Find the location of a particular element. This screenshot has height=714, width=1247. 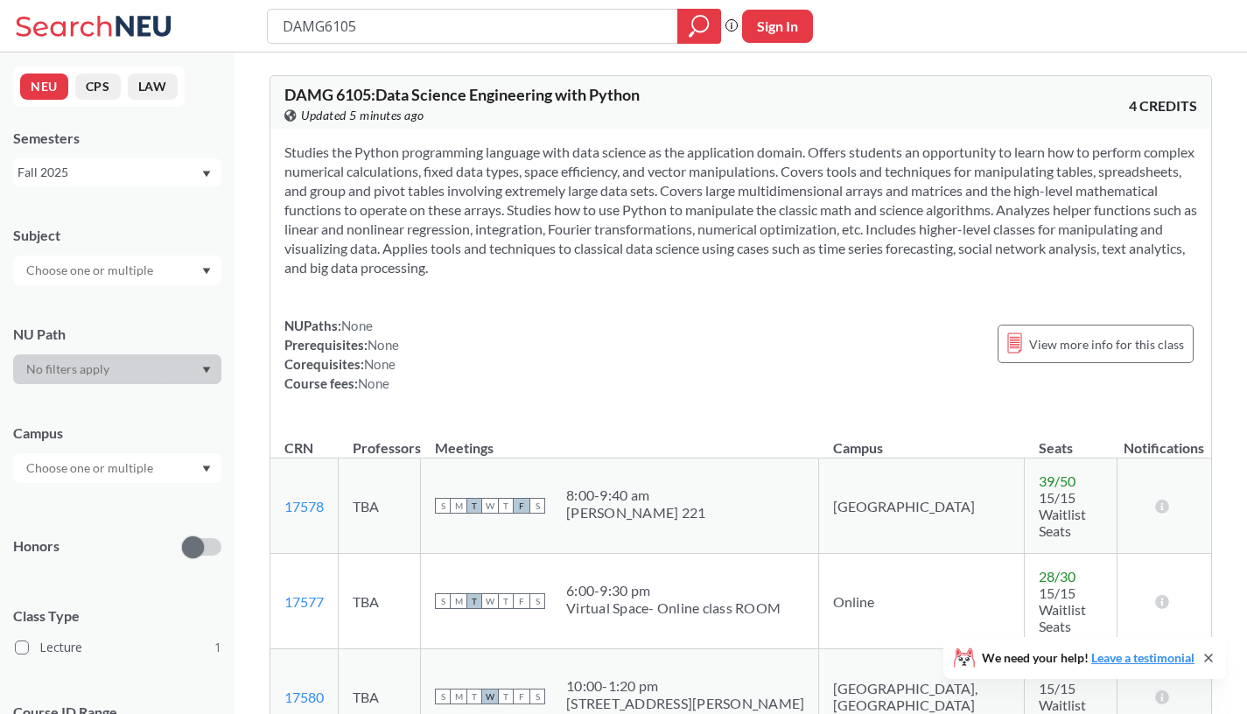

a: 17580 is located at coordinates (304, 697).